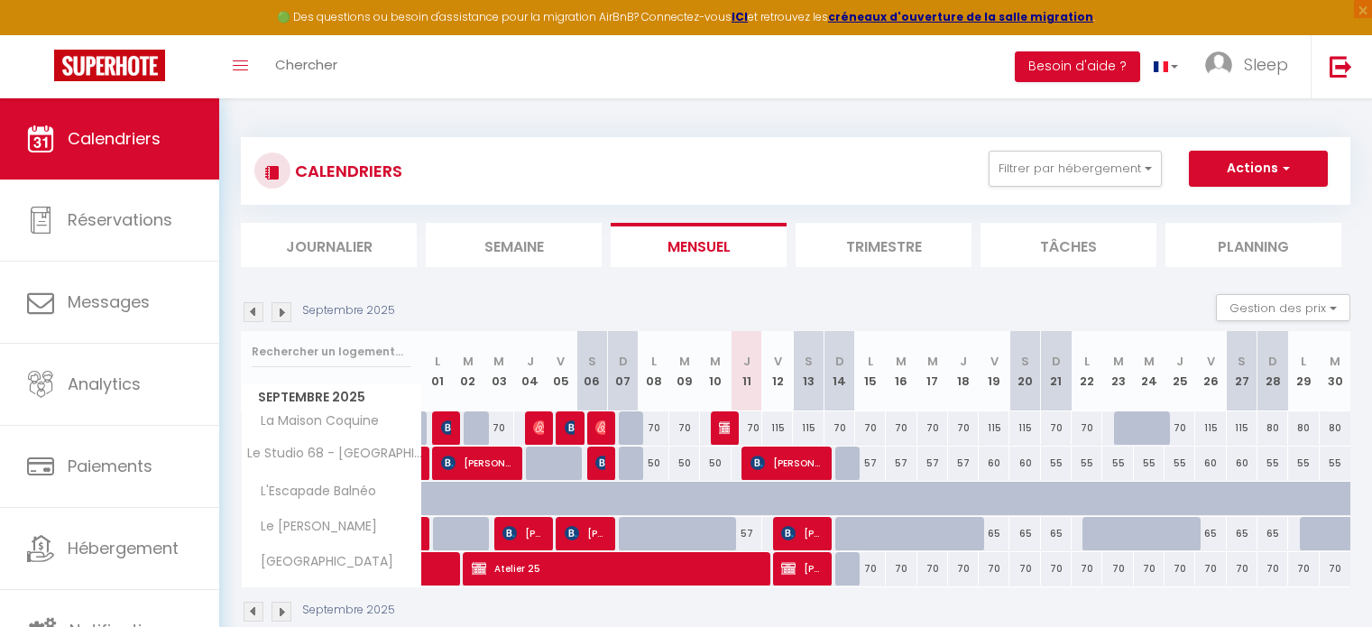  Describe the element at coordinates (331, 352) in the screenshot. I see `input: Rechercher un logement...` at that location.